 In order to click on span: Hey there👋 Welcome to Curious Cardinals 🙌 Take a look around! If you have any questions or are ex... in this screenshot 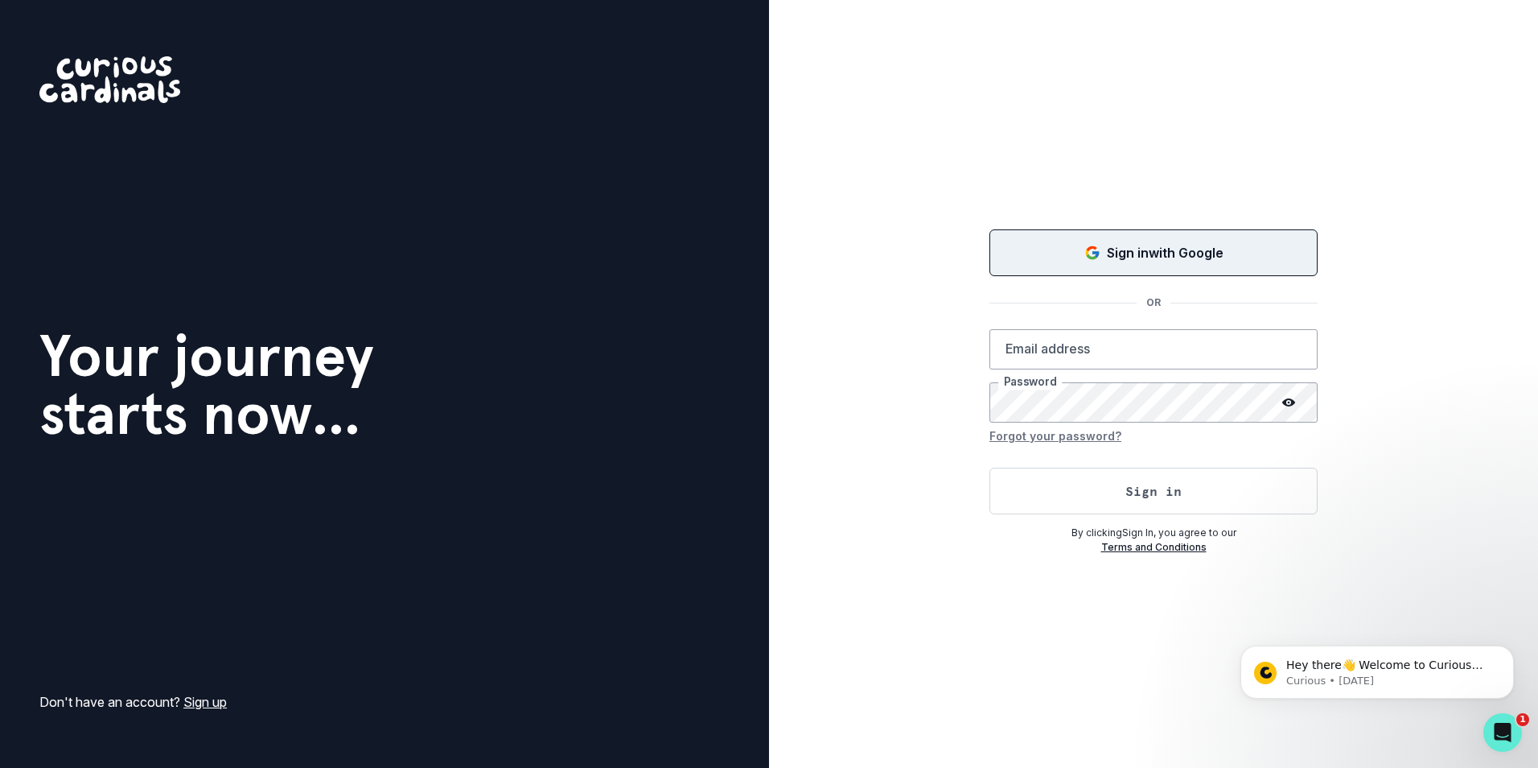, I will do `click(172, 93)`.